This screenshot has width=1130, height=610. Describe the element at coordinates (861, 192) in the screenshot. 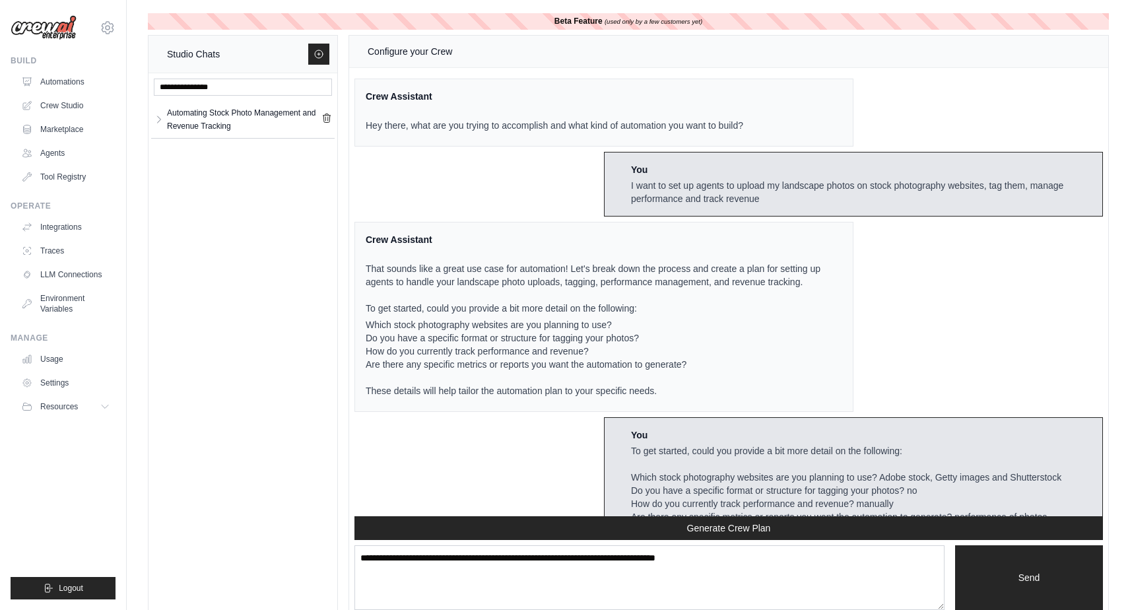

I see `div: I want to set up agents to upload my landscape photos on stock photography websites, tag them, ma...` at that location.